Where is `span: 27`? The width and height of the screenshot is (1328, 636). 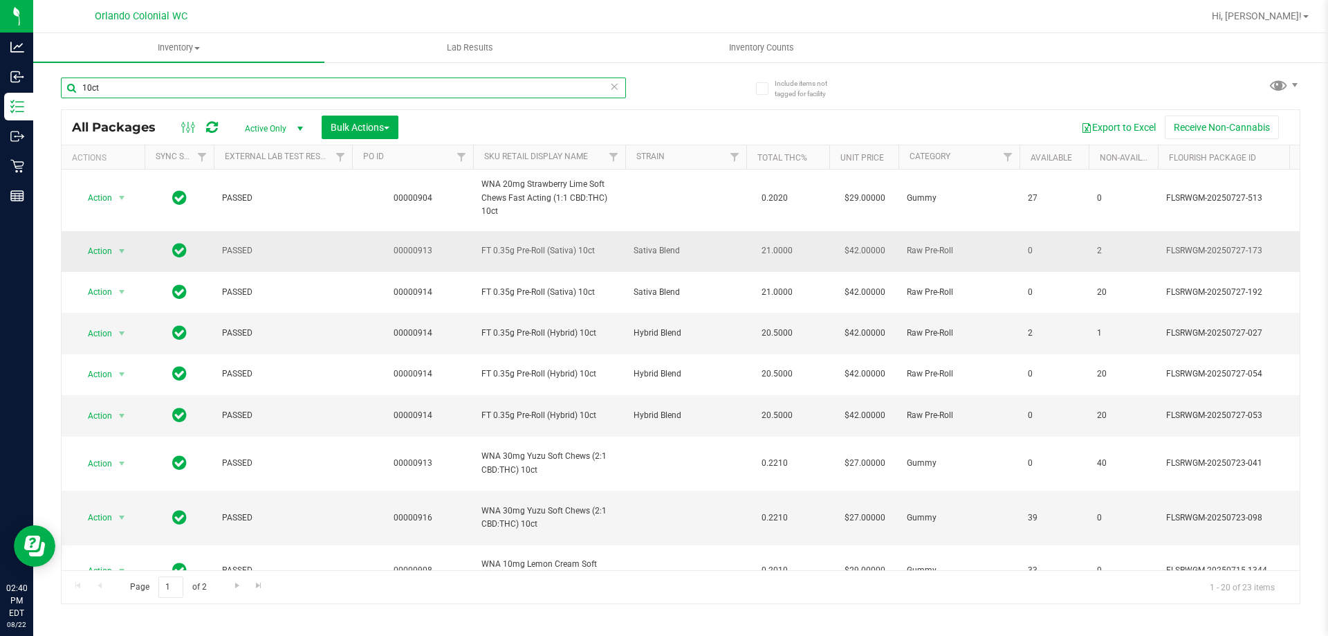
span: 27 is located at coordinates (1054, 198).